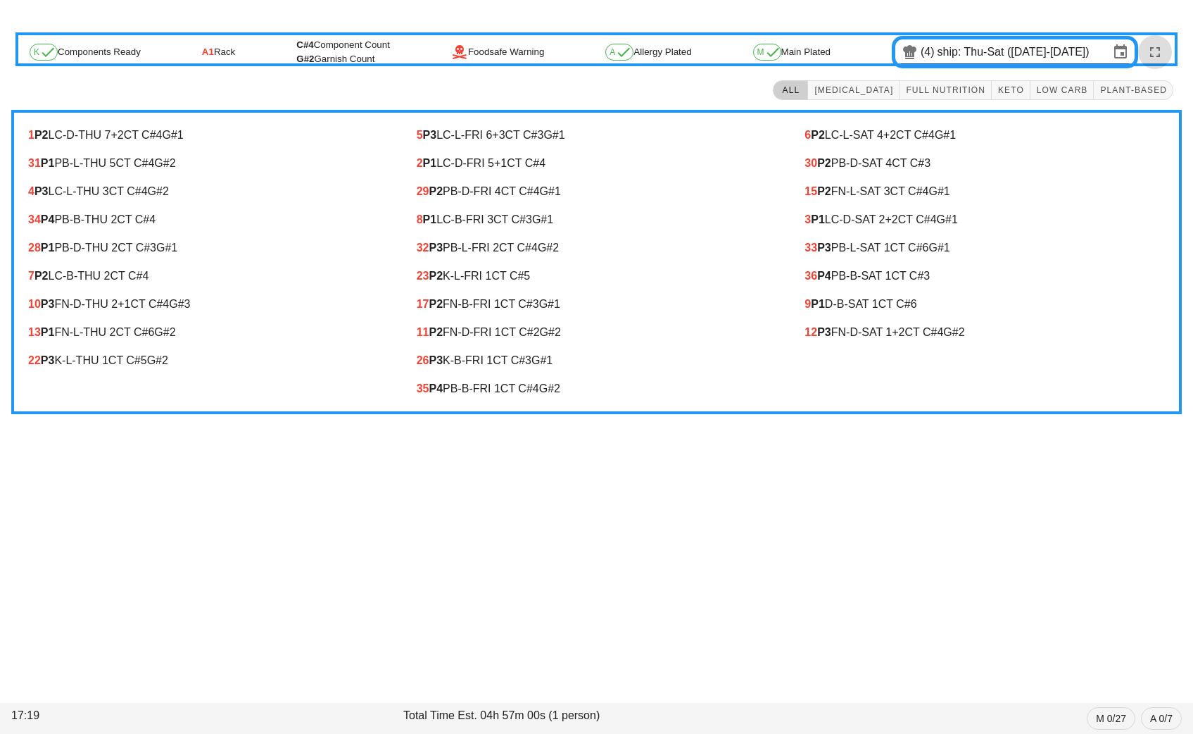  What do you see at coordinates (597, 163) in the screenshot?
I see `div: LC-D-FRI 5 CT C#4` at bounding box center [597, 163].